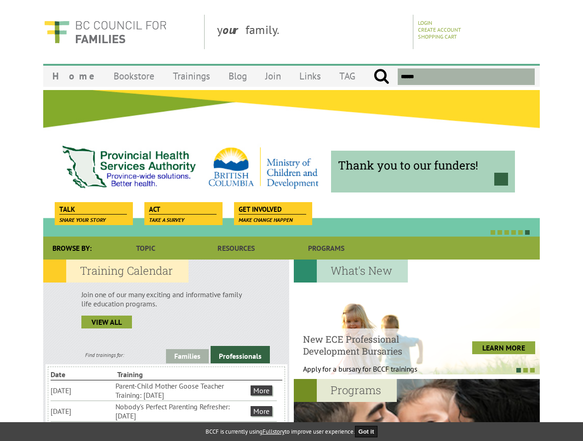 The width and height of the screenshot is (583, 441). I want to click on div: y family., so click(311, 32).